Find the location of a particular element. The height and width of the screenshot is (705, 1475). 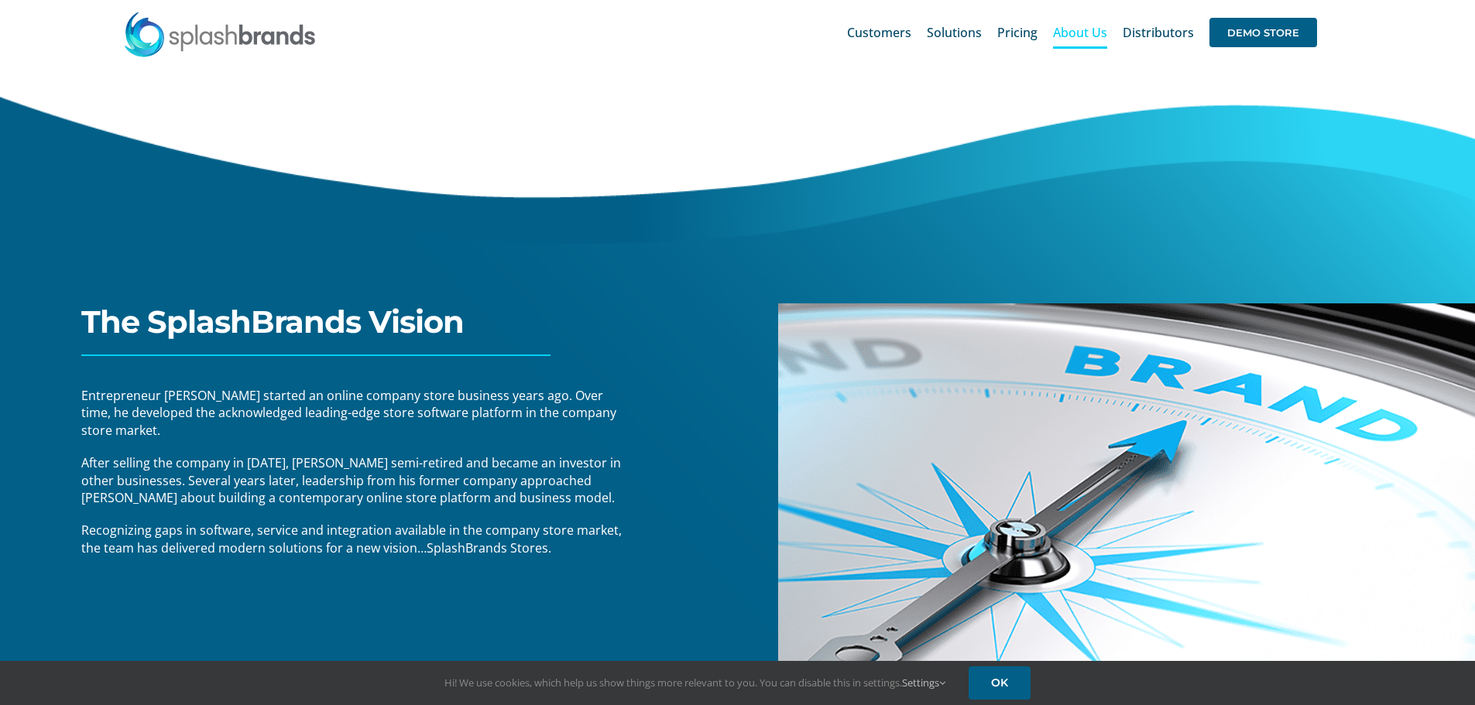

span: Hi! We use cookies, which help us show things more relevant to you. You can disable this in setti... is located at coordinates (695, 683).